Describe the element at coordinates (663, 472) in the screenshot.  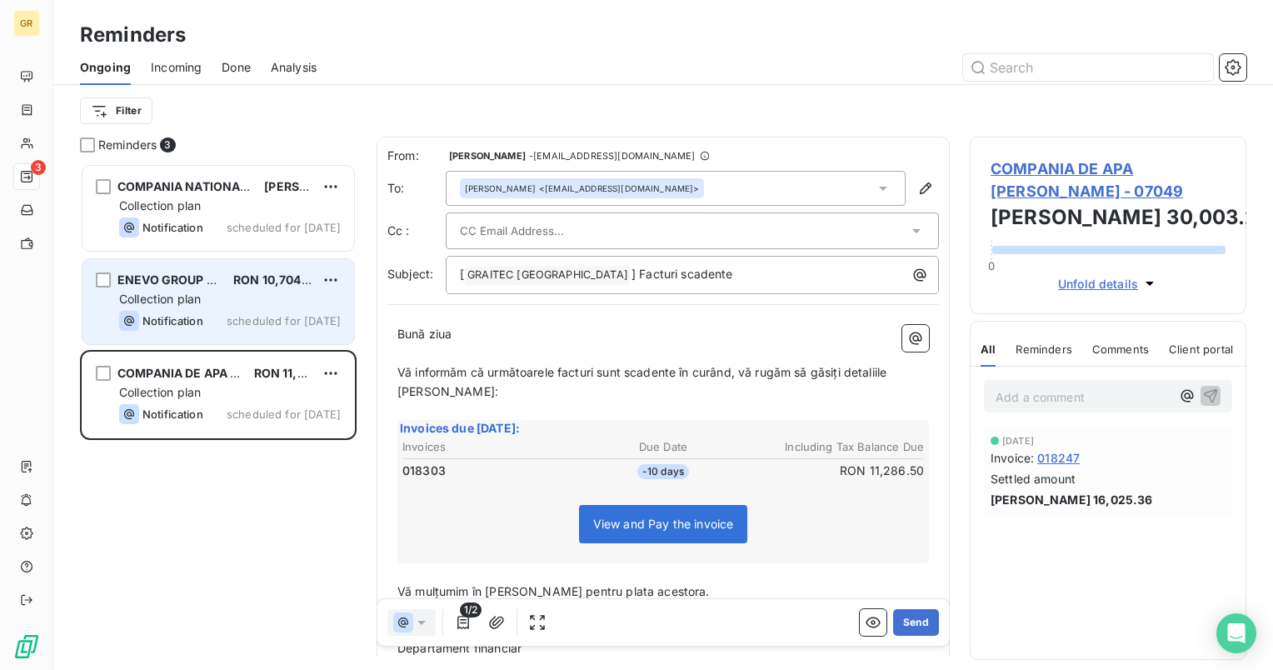
I see `span: -10 days` at that location.